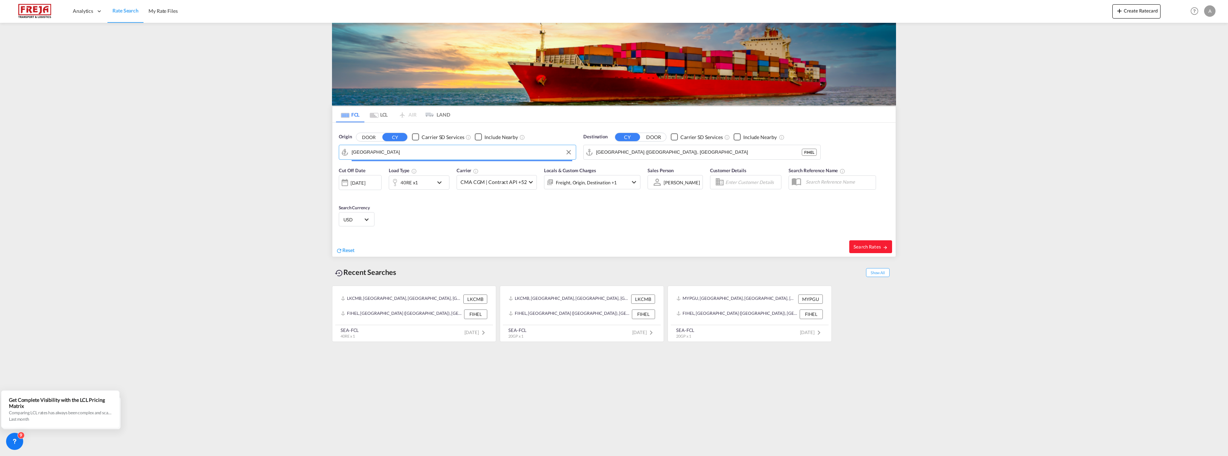 This screenshot has width=1228, height=456. I want to click on button: icon-plus 400-fgCreate Ratecard, so click(1136, 11).